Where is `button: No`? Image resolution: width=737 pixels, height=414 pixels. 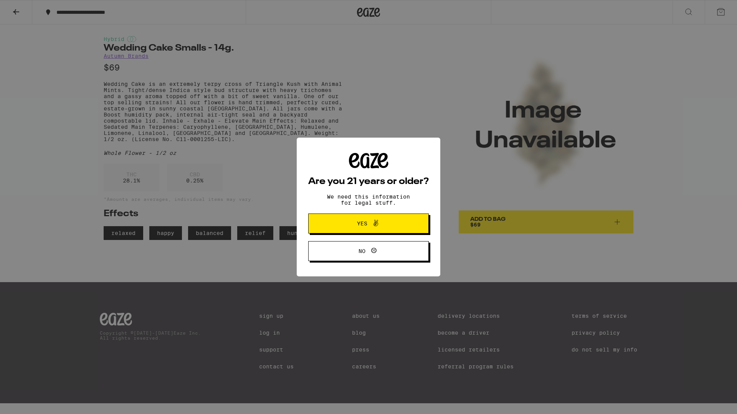
button: No is located at coordinates (368, 251).